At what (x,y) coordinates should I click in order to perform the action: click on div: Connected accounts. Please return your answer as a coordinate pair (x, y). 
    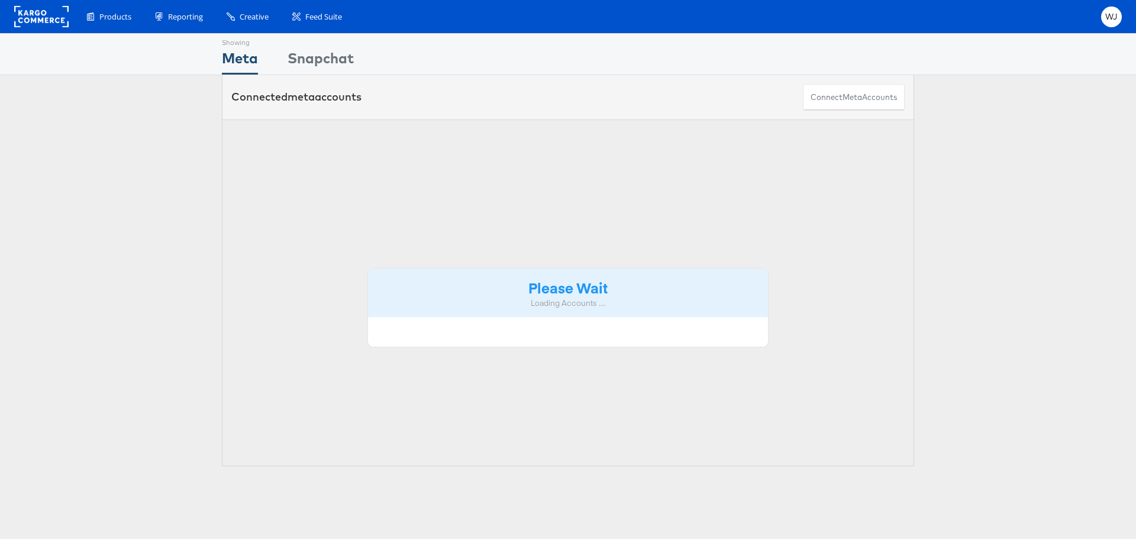
    Looking at the image, I should click on (296, 97).